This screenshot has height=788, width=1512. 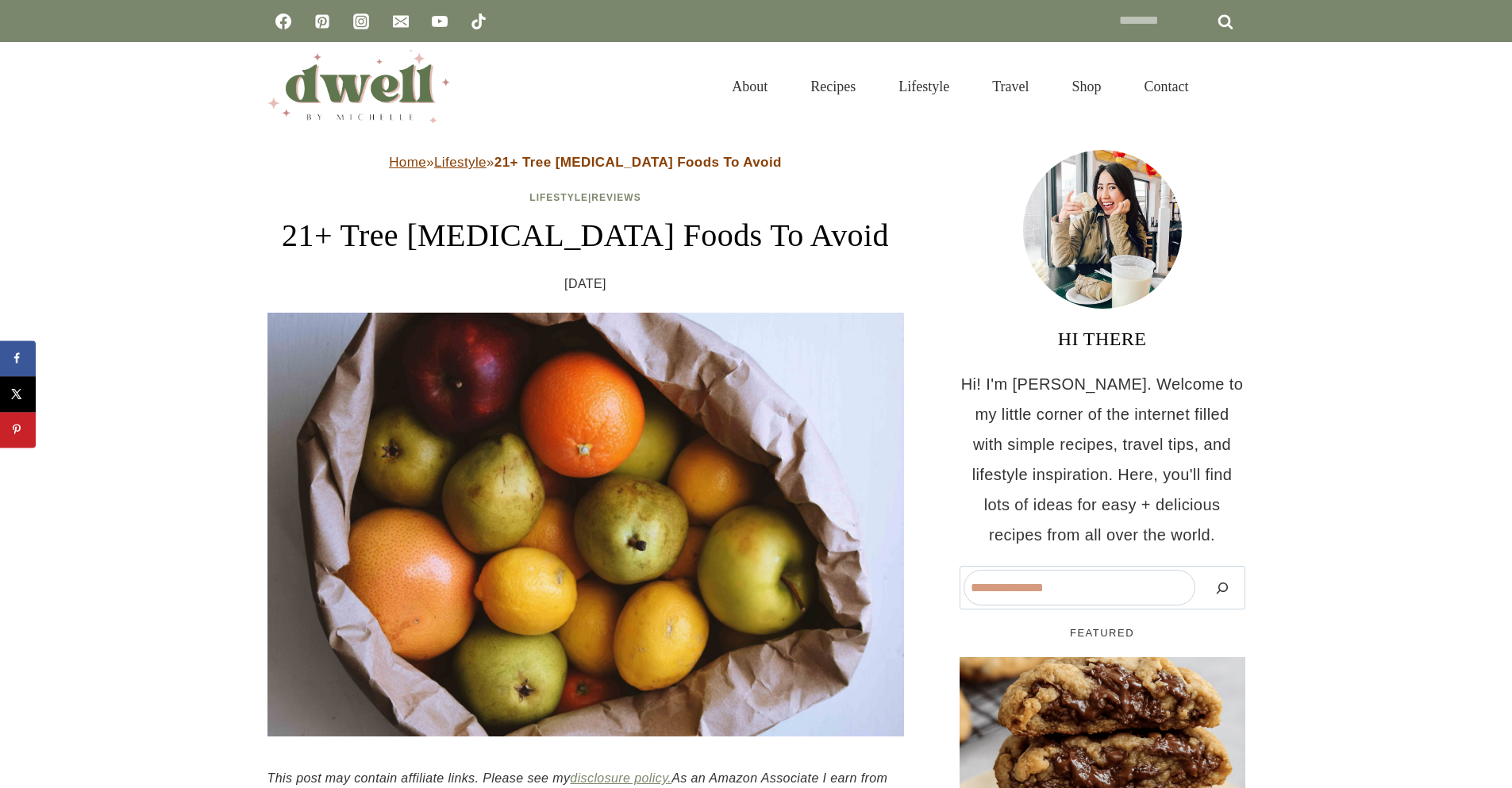 I want to click on a: Contact, so click(x=1167, y=87).